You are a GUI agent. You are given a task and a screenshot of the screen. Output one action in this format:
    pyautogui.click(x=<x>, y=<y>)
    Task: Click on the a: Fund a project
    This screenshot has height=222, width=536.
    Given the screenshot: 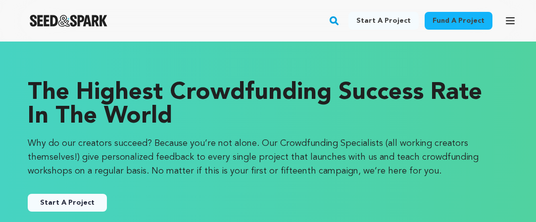 What is the action you would take?
    pyautogui.click(x=459, y=21)
    